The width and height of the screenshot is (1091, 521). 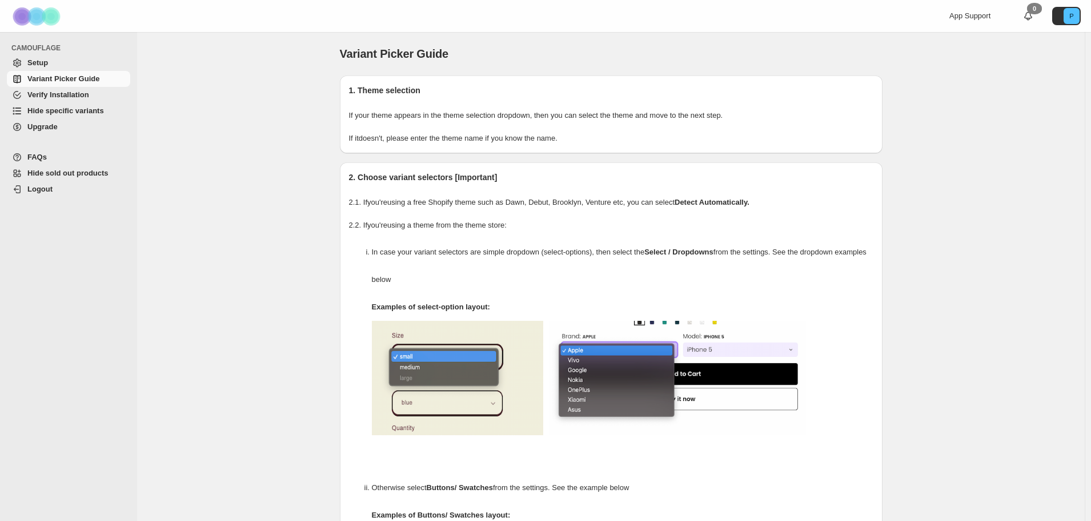 What do you see at coordinates (431, 306) in the screenshot?
I see `strong: Examples of select-option layout:` at bounding box center [431, 306].